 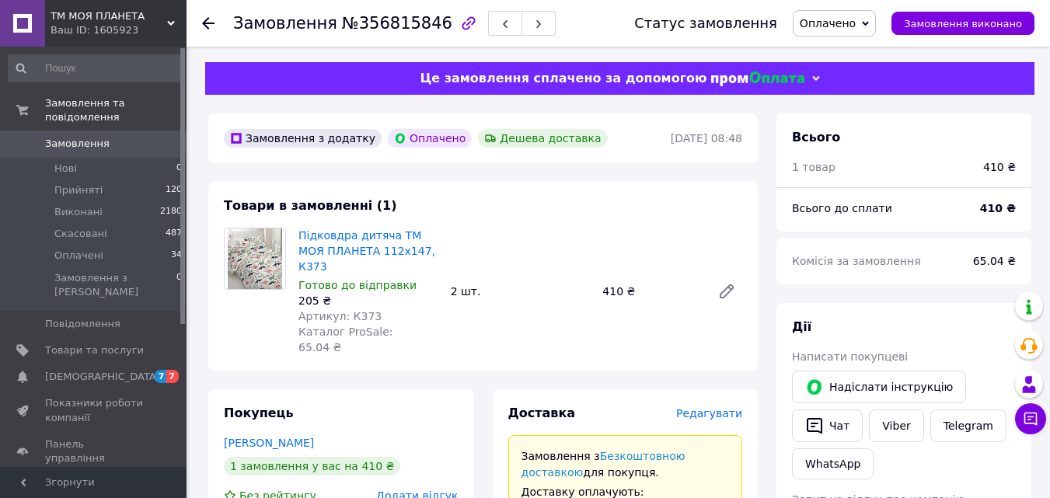 I want to click on span: Замовлення та повідомлення, so click(x=116, y=110).